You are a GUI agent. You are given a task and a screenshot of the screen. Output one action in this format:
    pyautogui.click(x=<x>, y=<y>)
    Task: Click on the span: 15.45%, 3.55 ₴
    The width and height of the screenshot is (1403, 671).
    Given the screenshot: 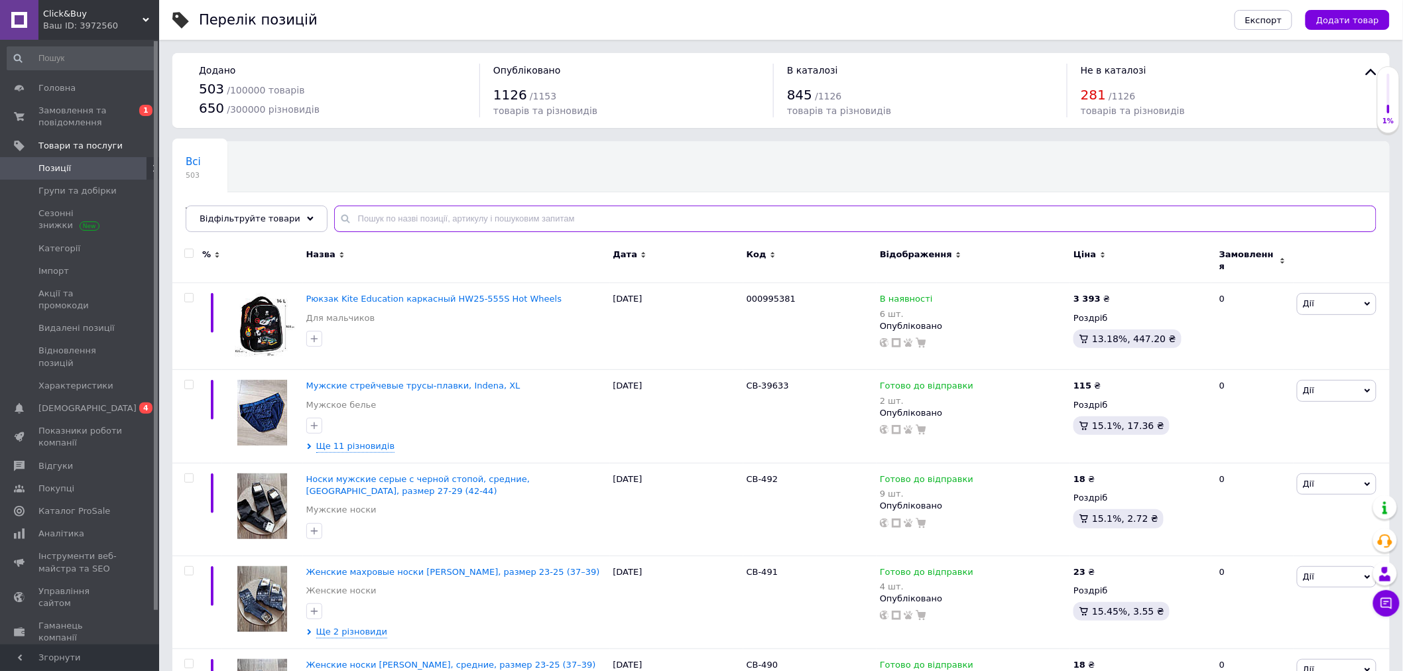 What is the action you would take?
    pyautogui.click(x=1128, y=611)
    